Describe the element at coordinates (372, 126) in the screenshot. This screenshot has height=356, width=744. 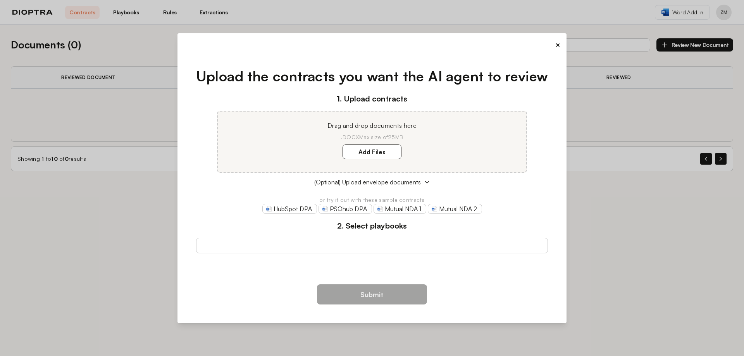
I see `p: Drag and drop documents here` at that location.